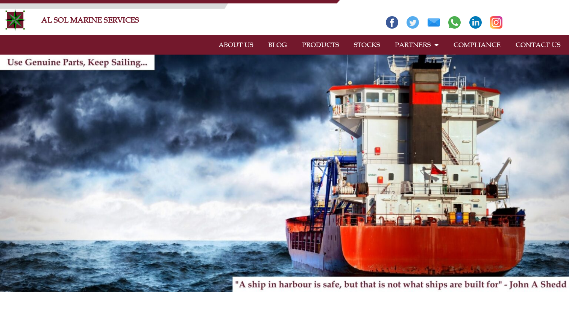 This screenshot has height=314, width=569. What do you see at coordinates (417, 45) in the screenshot?
I see `a: PARTNERS` at bounding box center [417, 45].